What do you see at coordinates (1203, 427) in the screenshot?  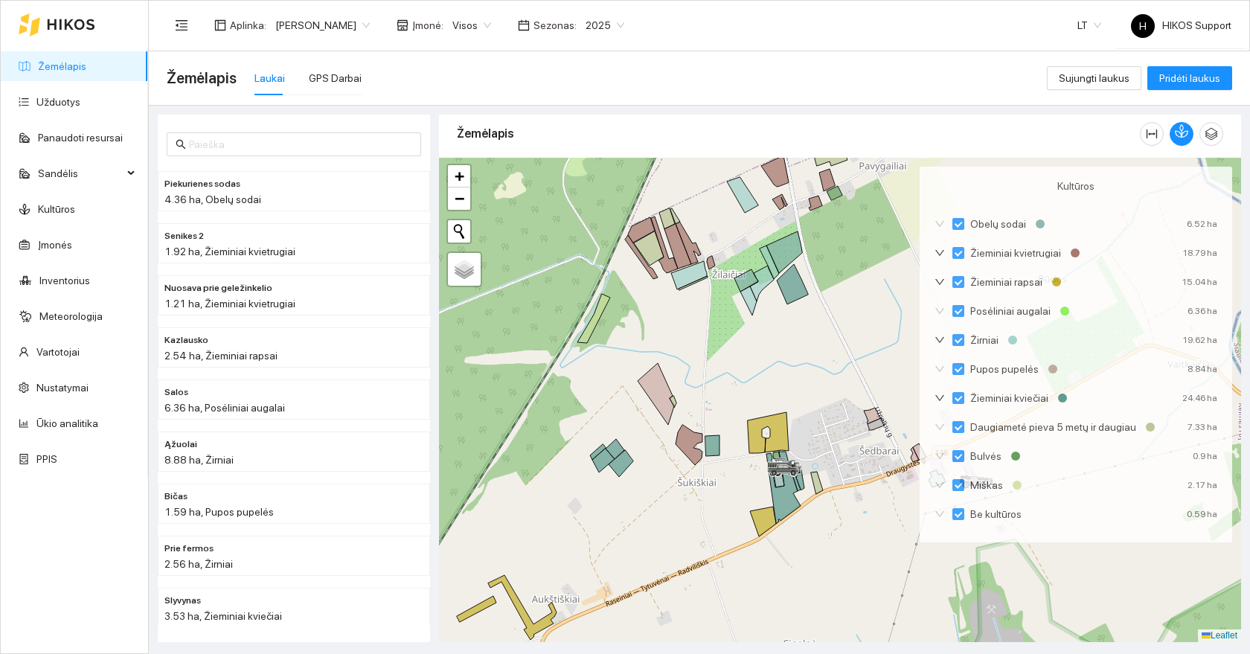 I see `div: 7.33 ha` at bounding box center [1203, 427].